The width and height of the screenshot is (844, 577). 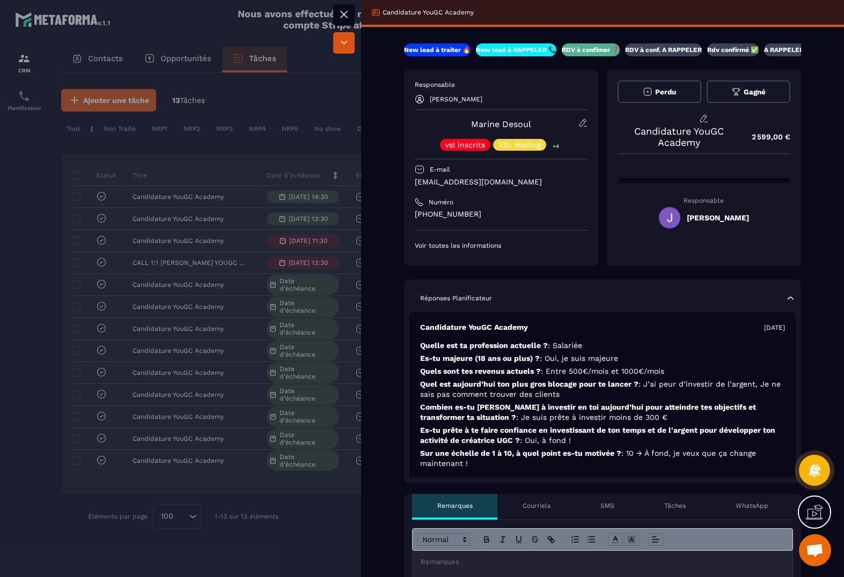 I want to click on div: Ouvrir le chat, so click(x=815, y=550).